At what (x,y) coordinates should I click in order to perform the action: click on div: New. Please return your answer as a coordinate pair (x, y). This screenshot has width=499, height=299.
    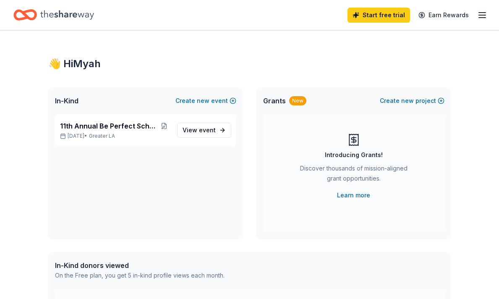
    Looking at the image, I should click on (298, 101).